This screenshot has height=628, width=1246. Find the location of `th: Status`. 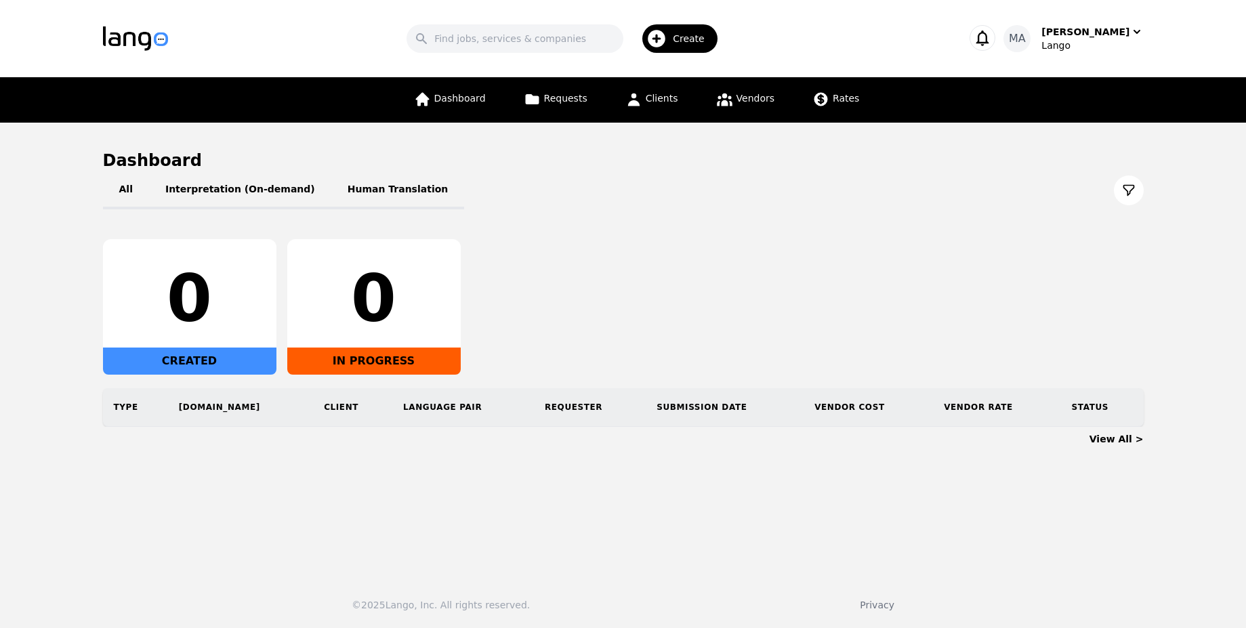

th: Status is located at coordinates (1103, 407).